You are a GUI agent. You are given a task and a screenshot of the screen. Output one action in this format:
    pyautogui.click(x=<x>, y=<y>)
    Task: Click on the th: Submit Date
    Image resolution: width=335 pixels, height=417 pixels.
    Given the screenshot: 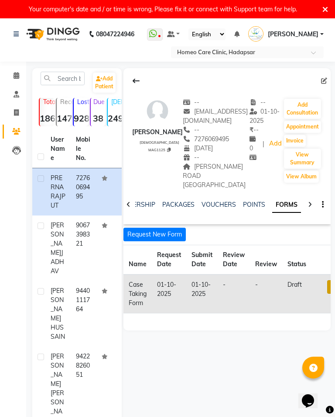 What is the action you would take?
    pyautogui.click(x=202, y=260)
    